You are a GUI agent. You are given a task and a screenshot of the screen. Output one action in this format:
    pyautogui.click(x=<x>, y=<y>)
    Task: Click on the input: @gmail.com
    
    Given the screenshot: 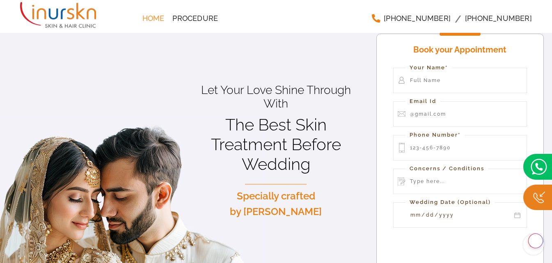 What is the action you would take?
    pyautogui.click(x=460, y=114)
    